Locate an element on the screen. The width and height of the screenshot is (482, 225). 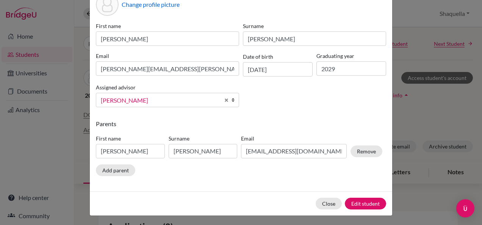
label: Assigned advisor is located at coordinates (115, 87).